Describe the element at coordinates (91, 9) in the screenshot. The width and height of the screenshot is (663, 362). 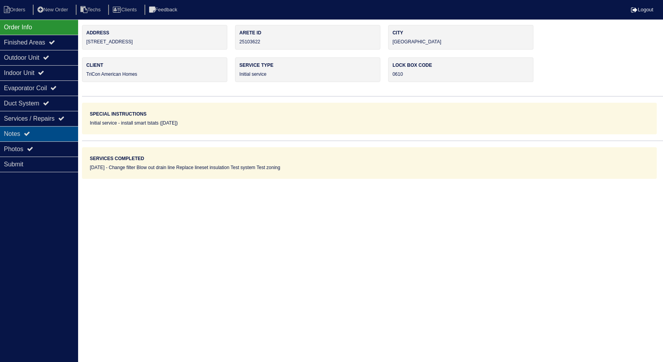
I see `a: Techs` at that location.